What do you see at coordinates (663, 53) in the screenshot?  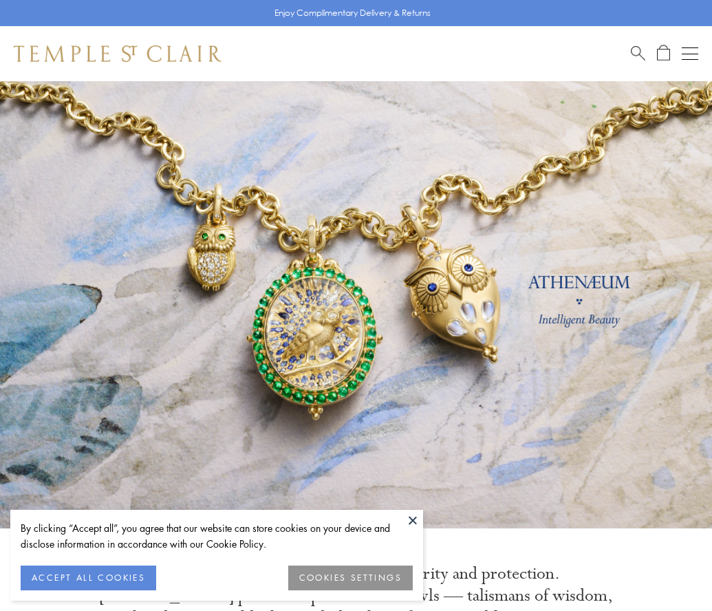 I see `a: Open Shopping Bag` at bounding box center [663, 53].